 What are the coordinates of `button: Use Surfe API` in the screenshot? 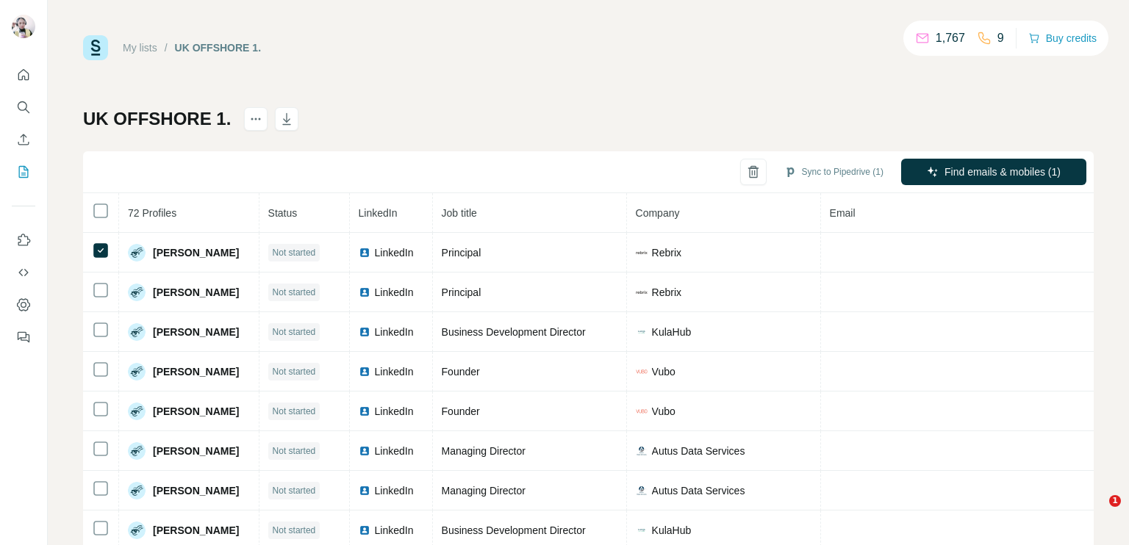 It's located at (24, 273).